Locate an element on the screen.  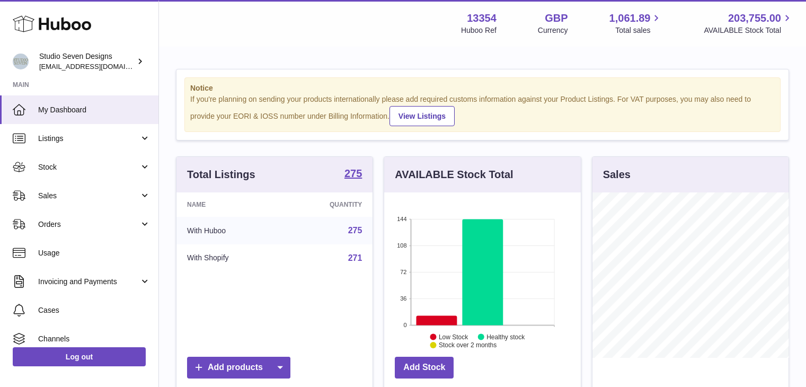
strong: GBP is located at coordinates (556, 18).